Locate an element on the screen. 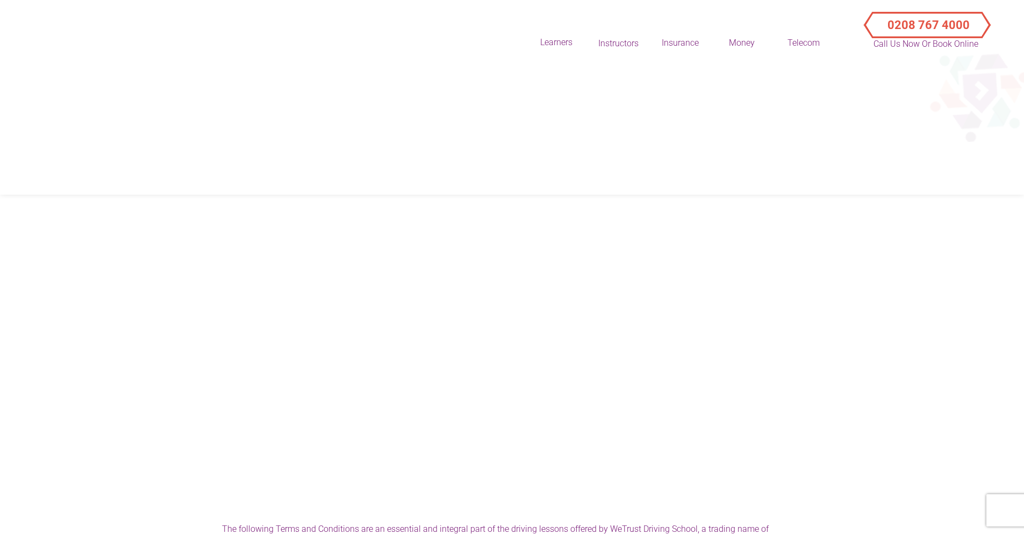  div: Insurance is located at coordinates (680, 43).